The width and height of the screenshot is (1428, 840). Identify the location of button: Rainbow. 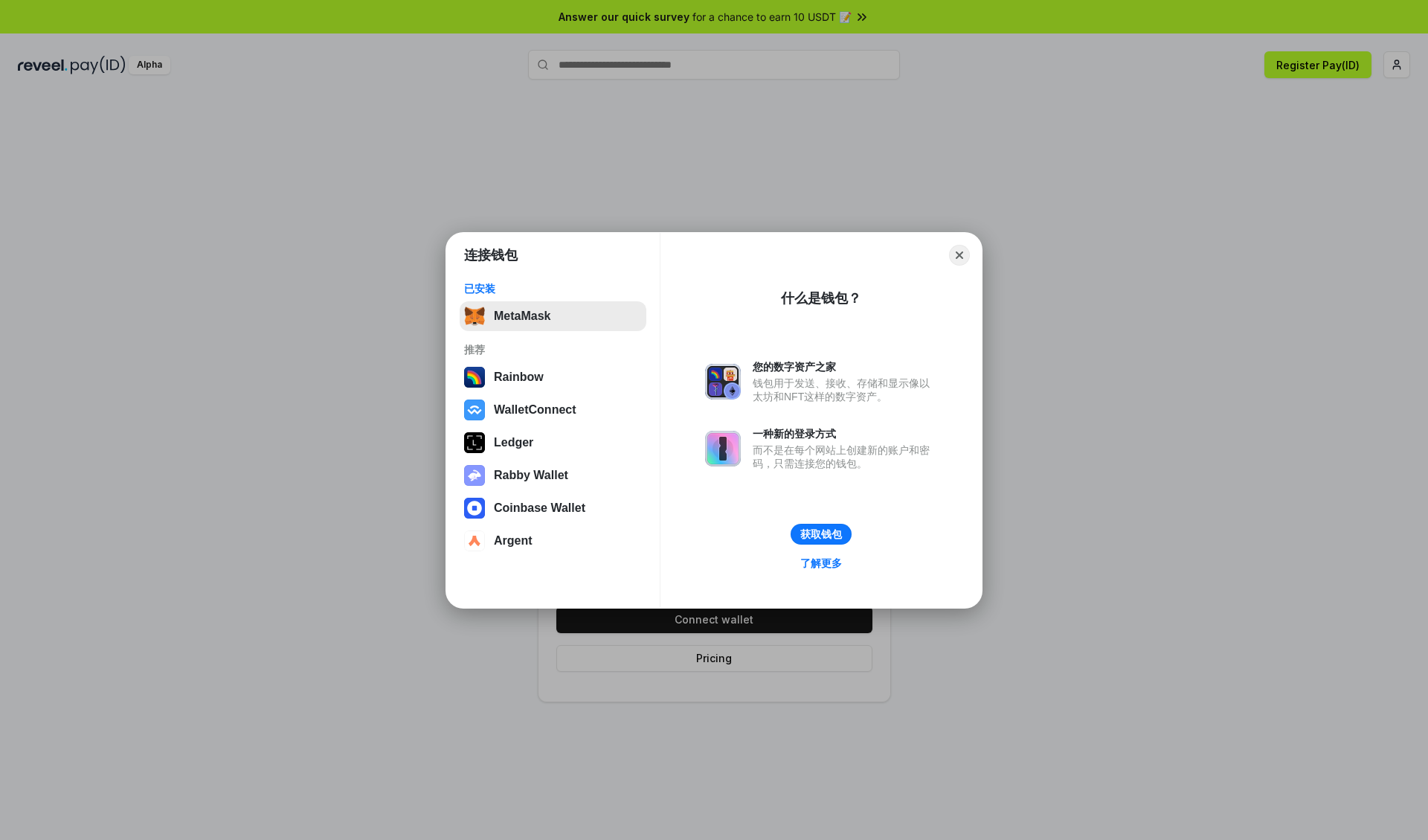
(553, 377).